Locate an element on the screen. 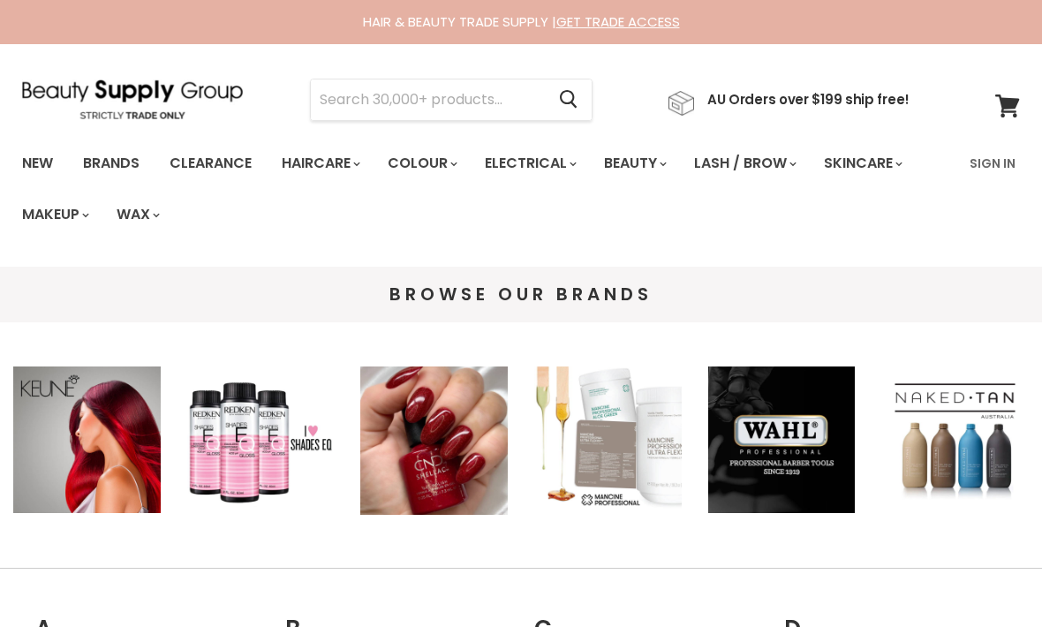 This screenshot has height=627, width=1042. a: Brands is located at coordinates (111, 163).